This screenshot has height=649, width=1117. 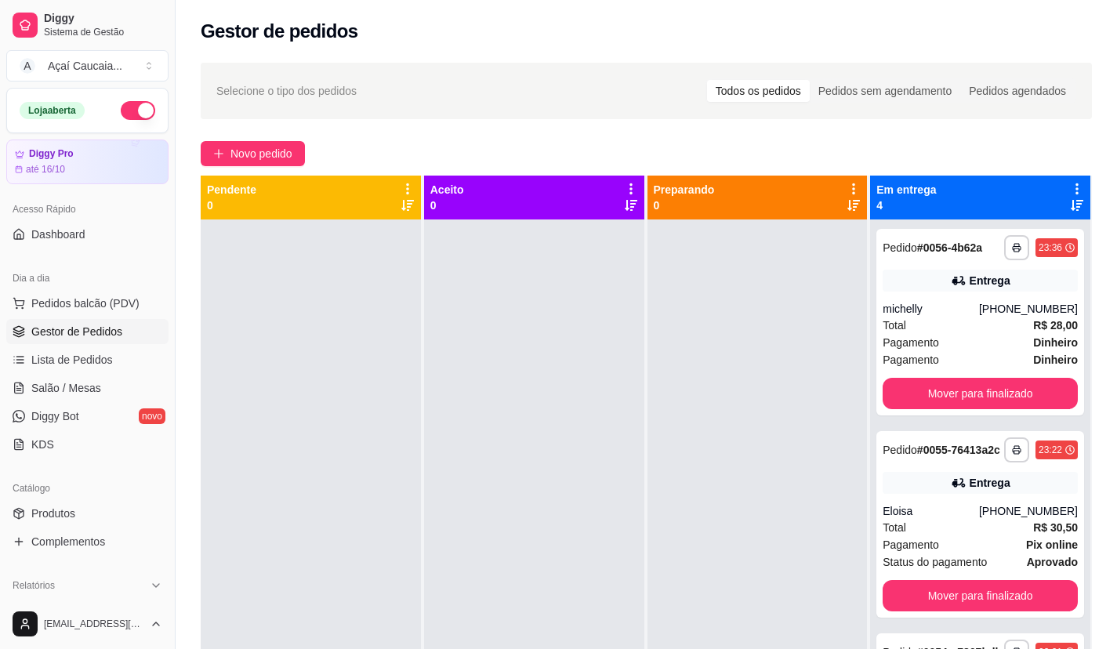 What do you see at coordinates (1018, 91) in the screenshot?
I see `div: Pedidos agendados` at bounding box center [1018, 91].